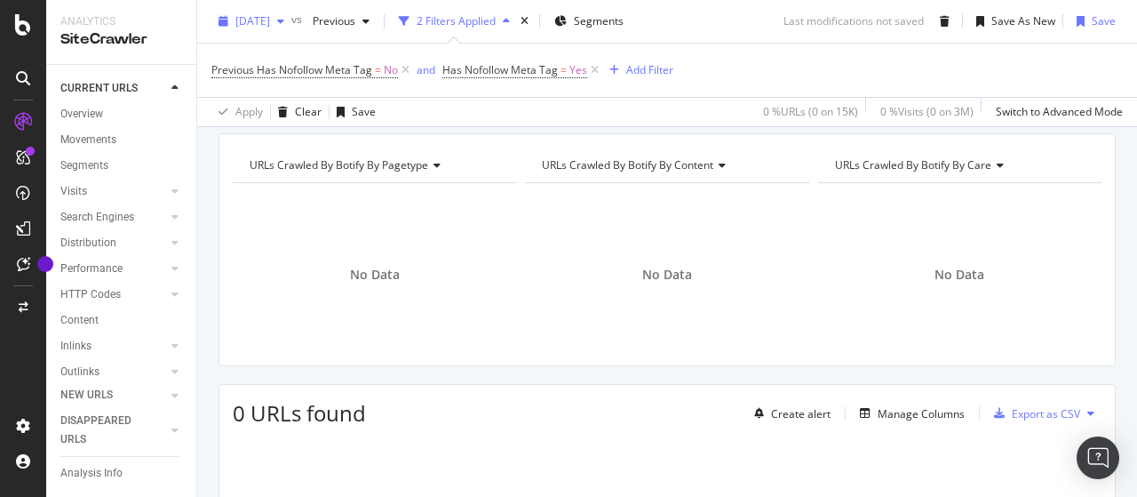  Describe the element at coordinates (122, 165) in the screenshot. I see `a: Segments` at that location.